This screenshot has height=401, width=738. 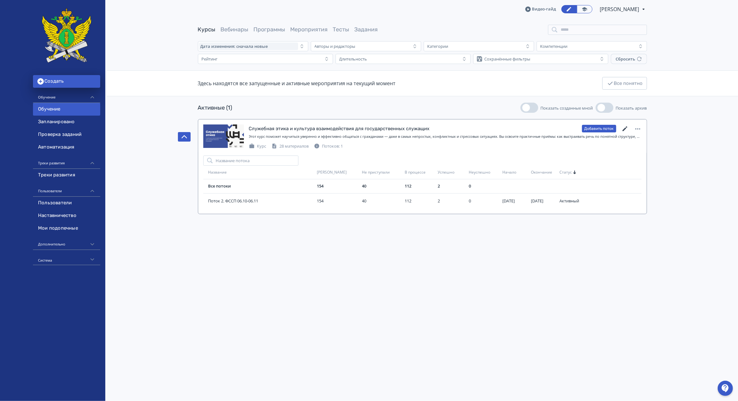 I want to click on a: Запланировано, so click(x=67, y=122).